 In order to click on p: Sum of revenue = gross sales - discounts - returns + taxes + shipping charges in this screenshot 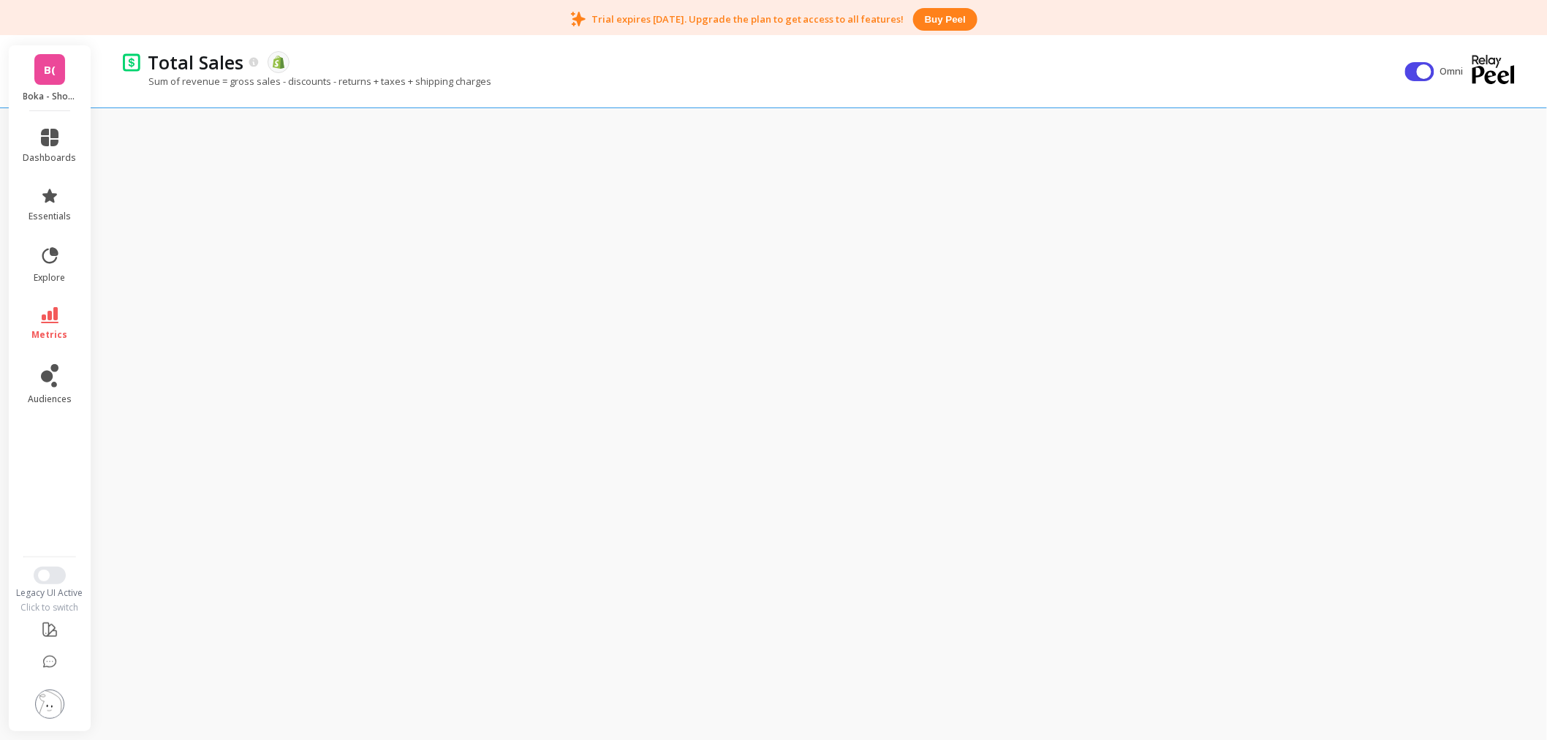, I will do `click(307, 81)`.